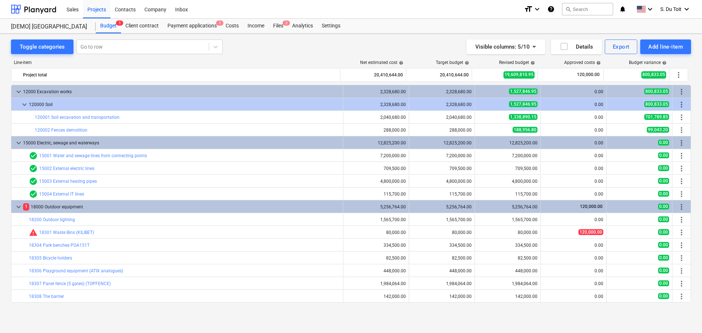  I want to click on a: Files2, so click(278, 26).